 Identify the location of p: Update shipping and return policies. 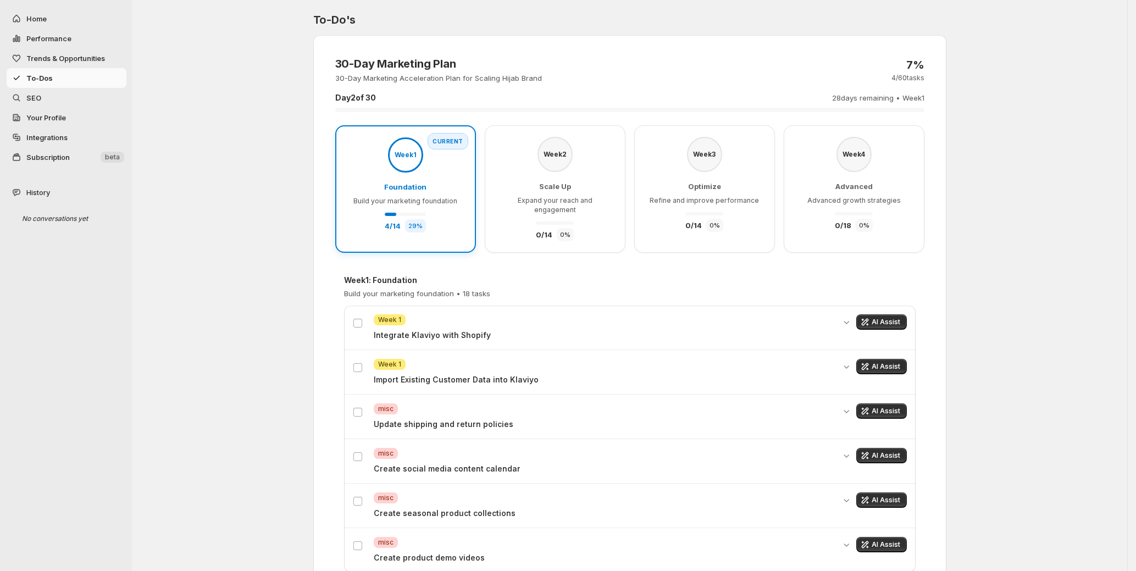
(604, 424).